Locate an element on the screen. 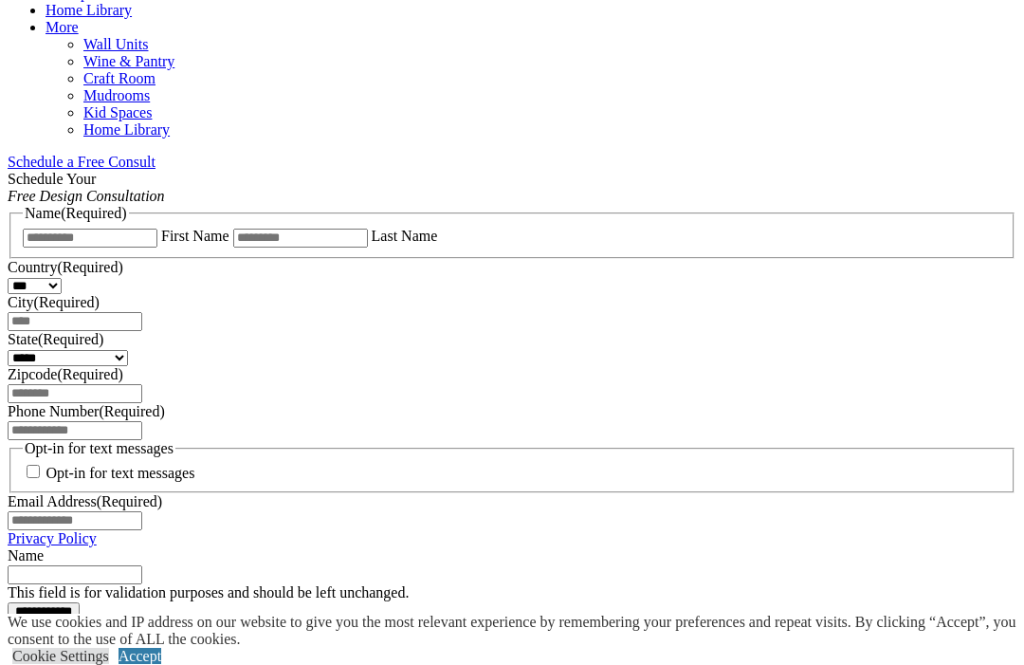 The width and height of the screenshot is (1024, 665). label: Email Address is located at coordinates (84, 501).